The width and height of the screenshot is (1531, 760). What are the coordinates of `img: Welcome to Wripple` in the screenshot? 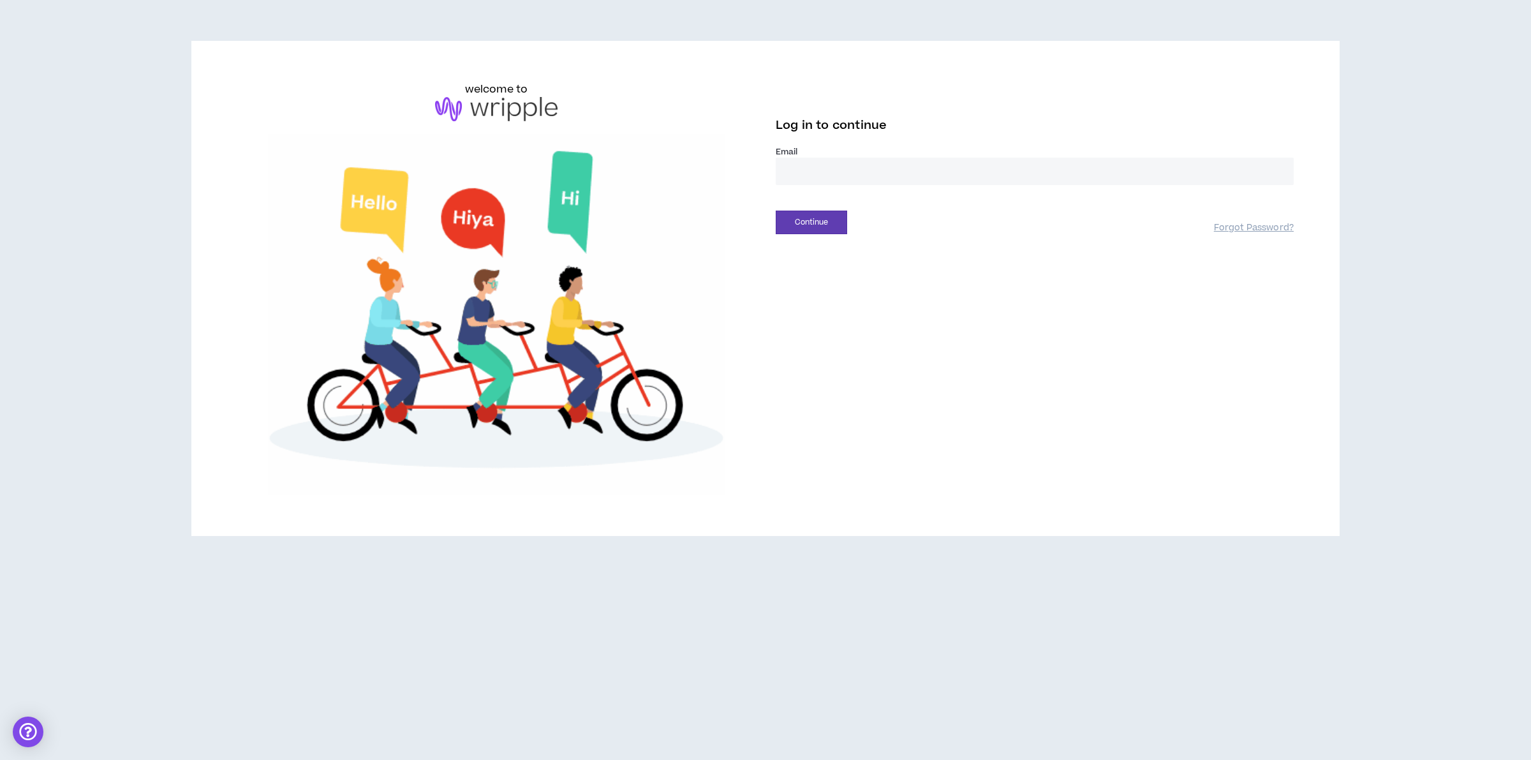 It's located at (496, 315).